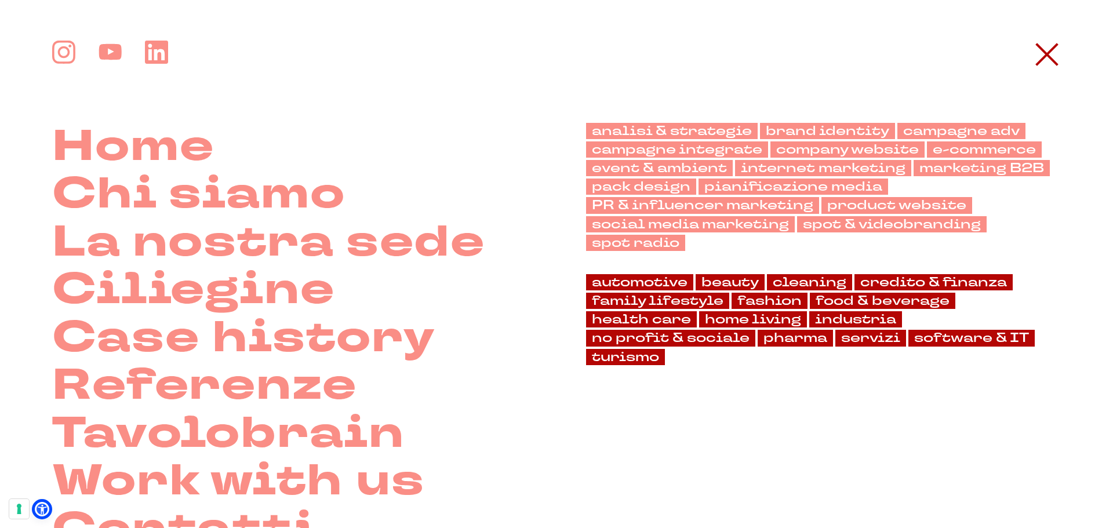 This screenshot has height=528, width=1113. Describe the element at coordinates (703, 205) in the screenshot. I see `a: PR & influencer marketing` at that location.